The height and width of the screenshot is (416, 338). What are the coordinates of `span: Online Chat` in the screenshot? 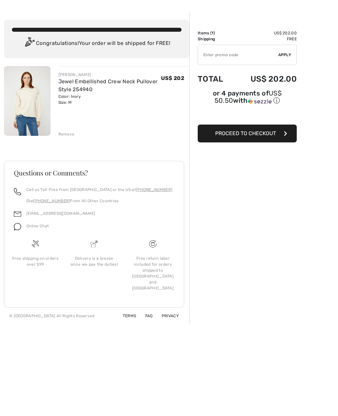 It's located at (38, 226).